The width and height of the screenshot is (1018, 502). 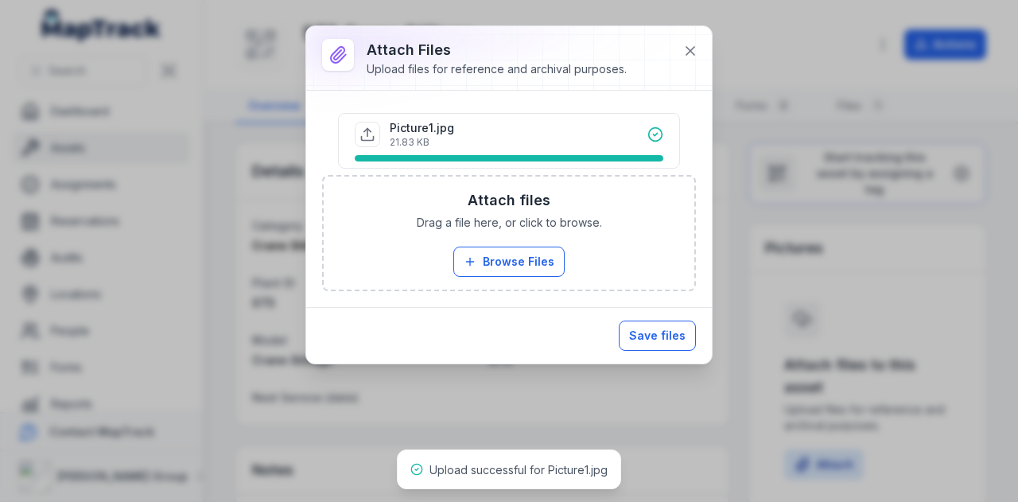 What do you see at coordinates (422, 142) in the screenshot?
I see `p: 21.83 KB` at bounding box center [422, 142].